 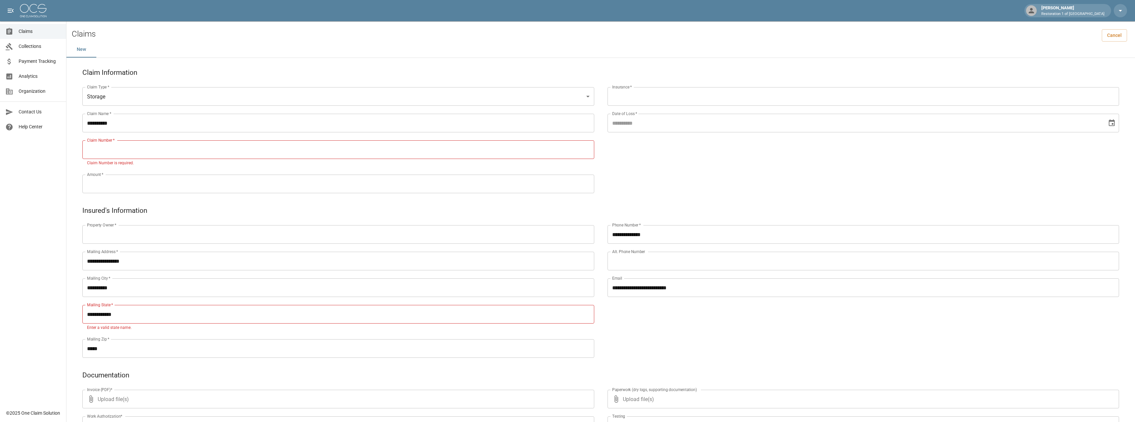 What do you see at coordinates (1112, 123) in the screenshot?
I see `button: Choose date` at bounding box center [1112, 123].